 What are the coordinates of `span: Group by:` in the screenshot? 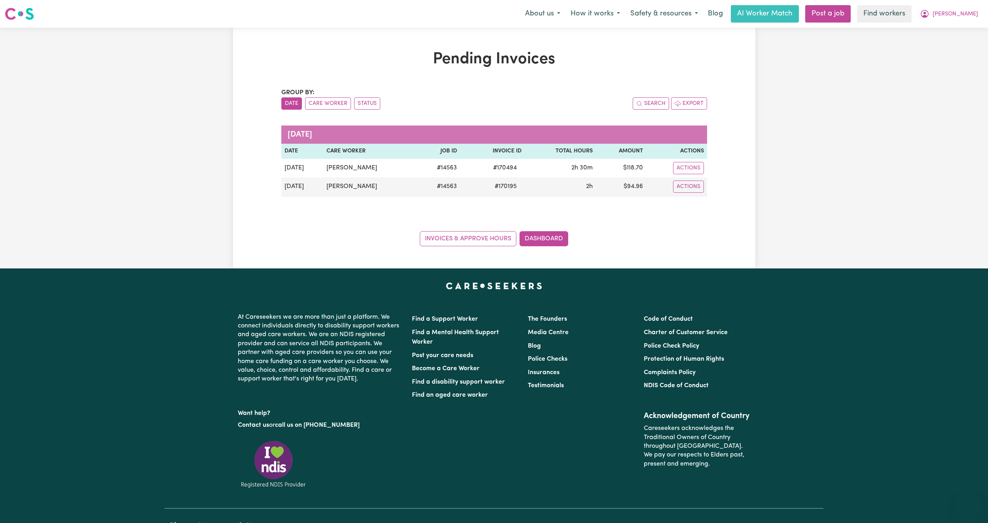 It's located at (298, 93).